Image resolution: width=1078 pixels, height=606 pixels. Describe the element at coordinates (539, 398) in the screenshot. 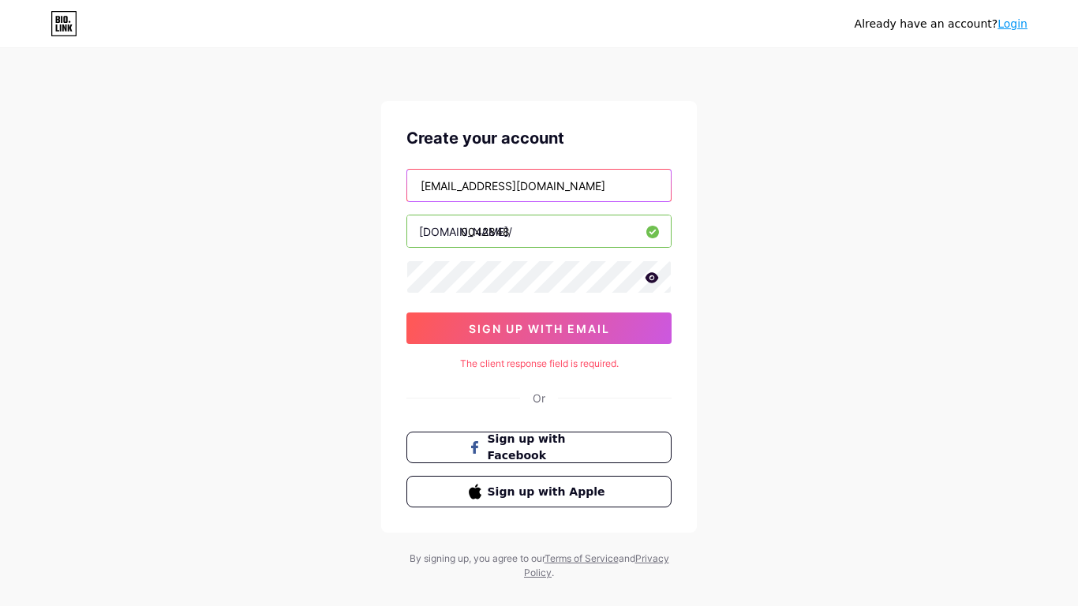

I see `div: Or` at that location.